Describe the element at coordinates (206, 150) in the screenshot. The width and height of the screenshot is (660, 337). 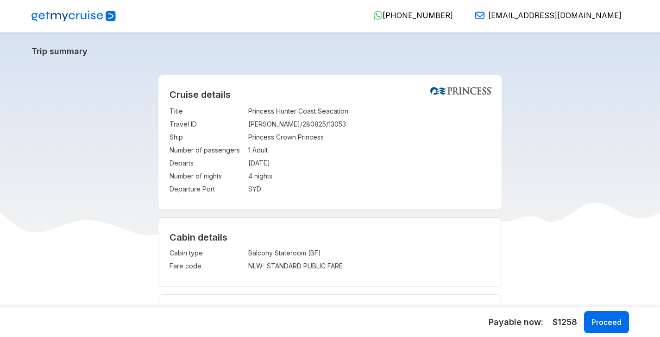
I see `td: Number of passengers` at that location.